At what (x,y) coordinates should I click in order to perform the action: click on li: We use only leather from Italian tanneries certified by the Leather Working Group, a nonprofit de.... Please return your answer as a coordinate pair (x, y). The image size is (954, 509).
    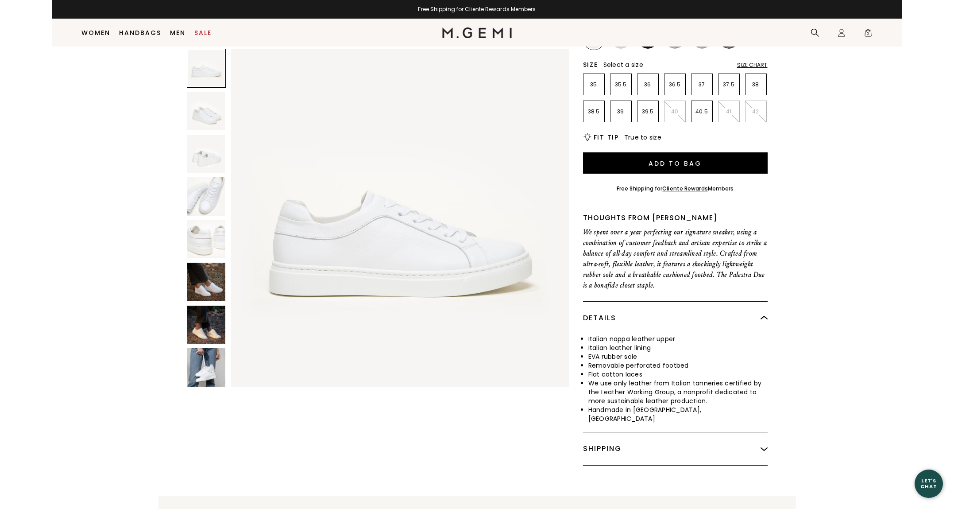
    Looking at the image, I should click on (678, 392).